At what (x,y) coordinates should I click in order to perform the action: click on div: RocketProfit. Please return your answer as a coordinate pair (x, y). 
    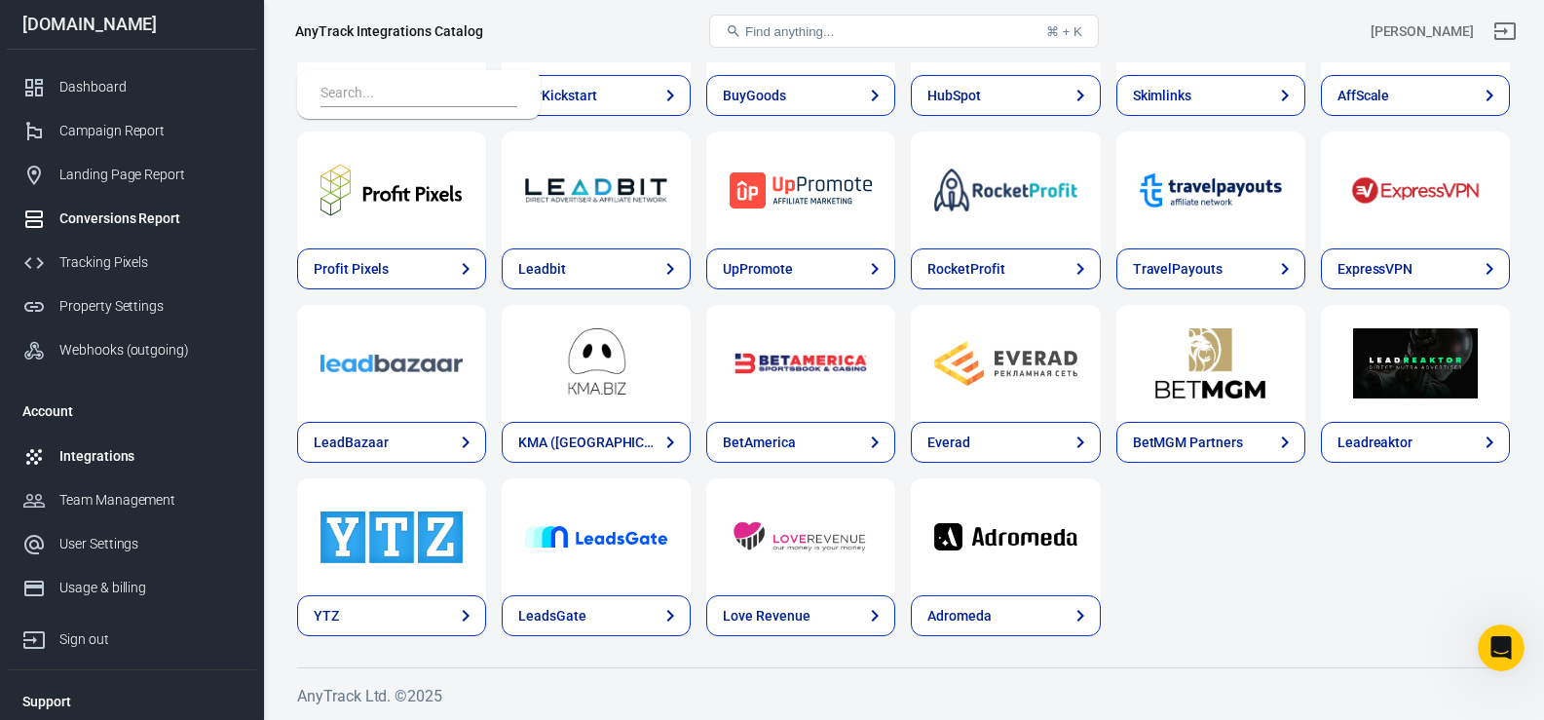
    Looking at the image, I should click on (965, 269).